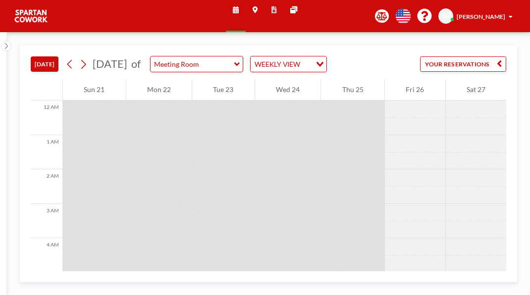 Image resolution: width=530 pixels, height=295 pixels. What do you see at coordinates (476, 90) in the screenshot?
I see `div: Sat 27` at bounding box center [476, 90].